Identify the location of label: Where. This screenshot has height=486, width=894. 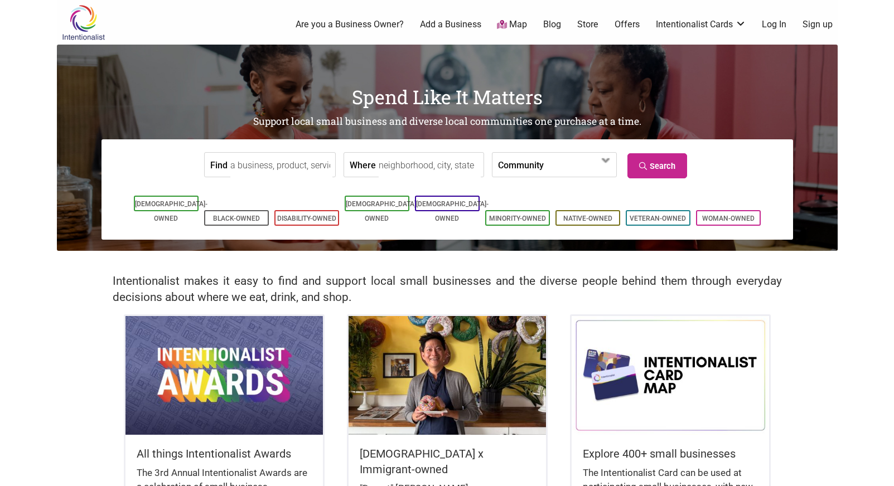
(362, 165).